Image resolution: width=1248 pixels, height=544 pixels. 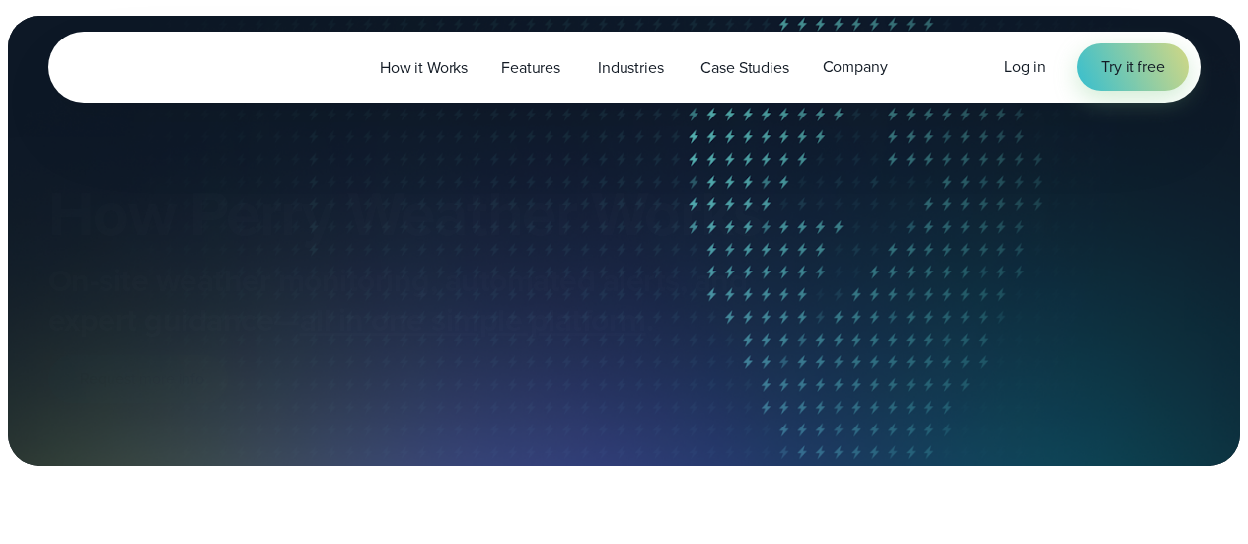 What do you see at coordinates (1025, 66) in the screenshot?
I see `span: Log in` at bounding box center [1025, 66].